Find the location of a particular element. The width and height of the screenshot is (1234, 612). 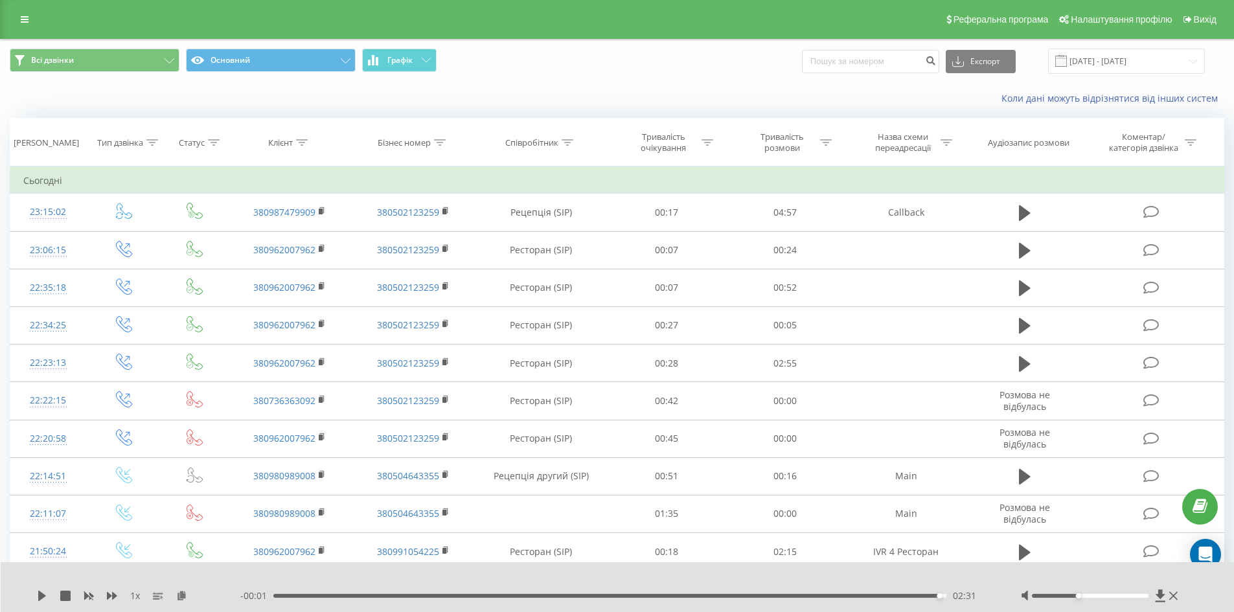

input: Пошук за номером is located at coordinates (871, 62).